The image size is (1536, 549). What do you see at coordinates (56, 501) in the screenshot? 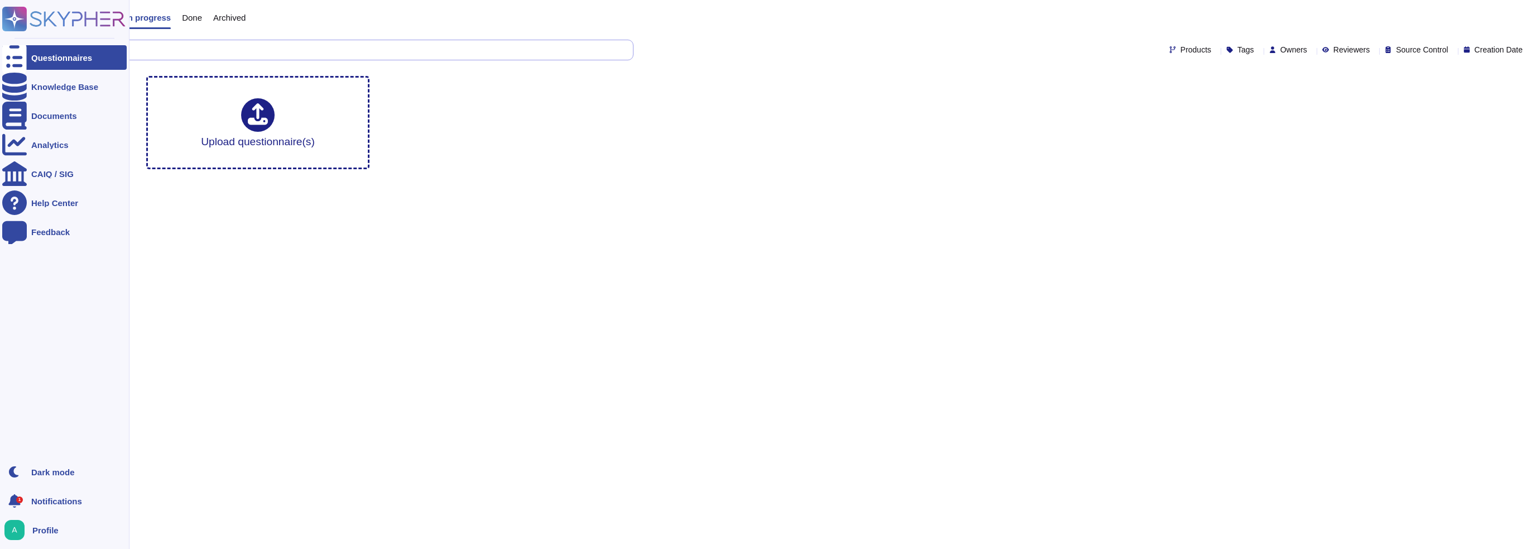
I see `span: Notifications` at bounding box center [56, 501].